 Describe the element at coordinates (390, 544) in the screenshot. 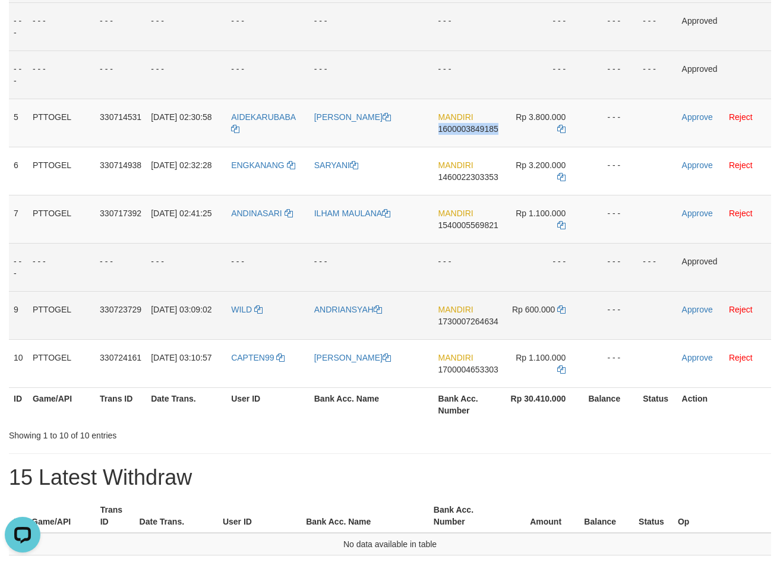

I see `td: No data available in table` at that location.